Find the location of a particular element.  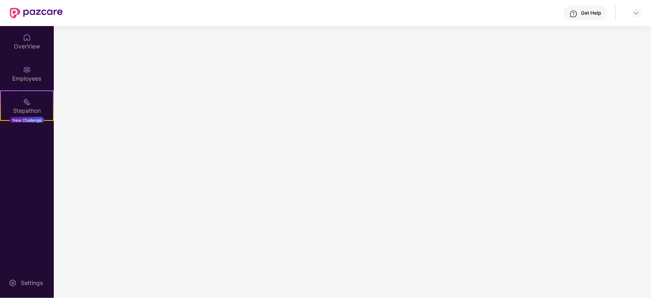

img: New Pazcare Logo is located at coordinates (36, 13).